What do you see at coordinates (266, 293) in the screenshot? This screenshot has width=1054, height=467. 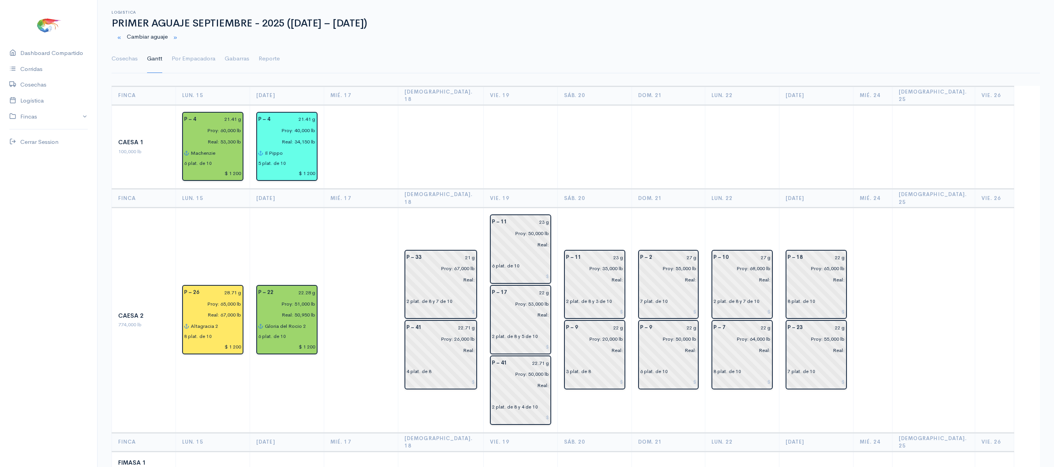 I see `div: P – 22` at bounding box center [266, 293].